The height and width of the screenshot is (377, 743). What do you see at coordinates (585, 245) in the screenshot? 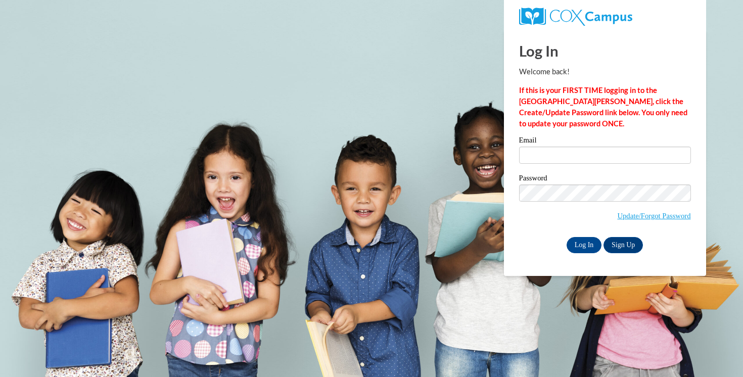
I see `input: Log In` at bounding box center [585, 245].